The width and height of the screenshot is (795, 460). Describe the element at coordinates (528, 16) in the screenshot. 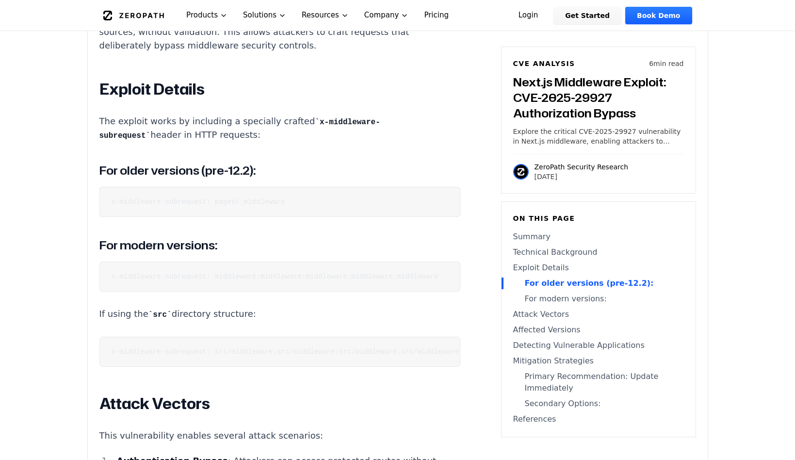

I see `a: Login` at that location.